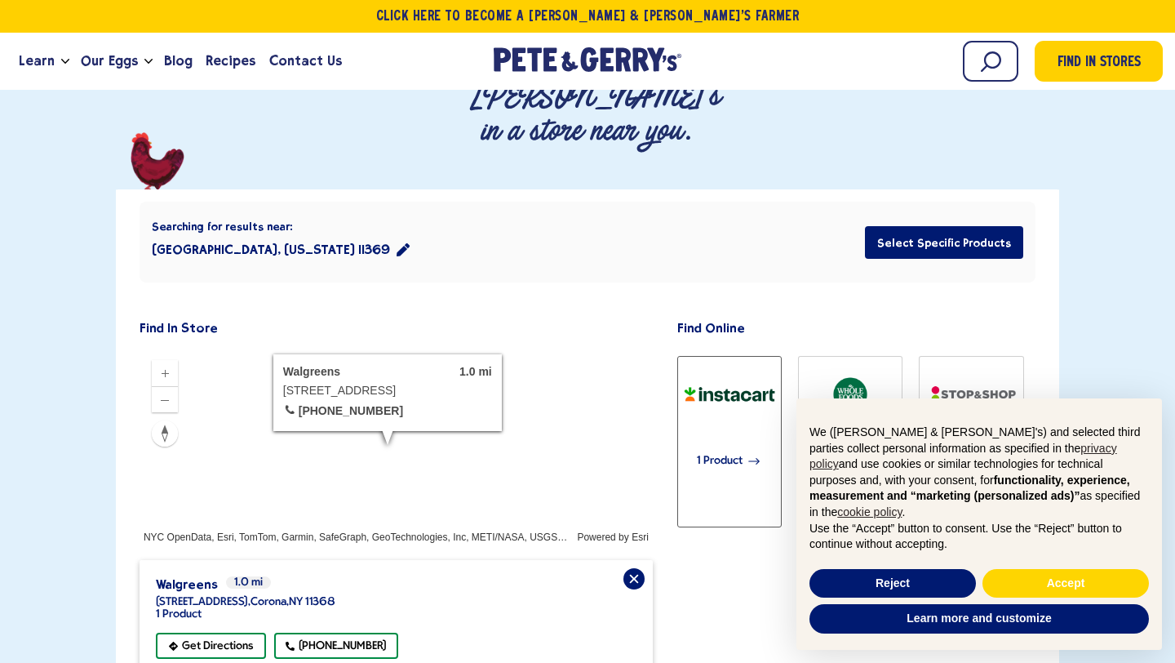 The width and height of the screenshot is (1175, 663). I want to click on span: Learn, so click(37, 60).